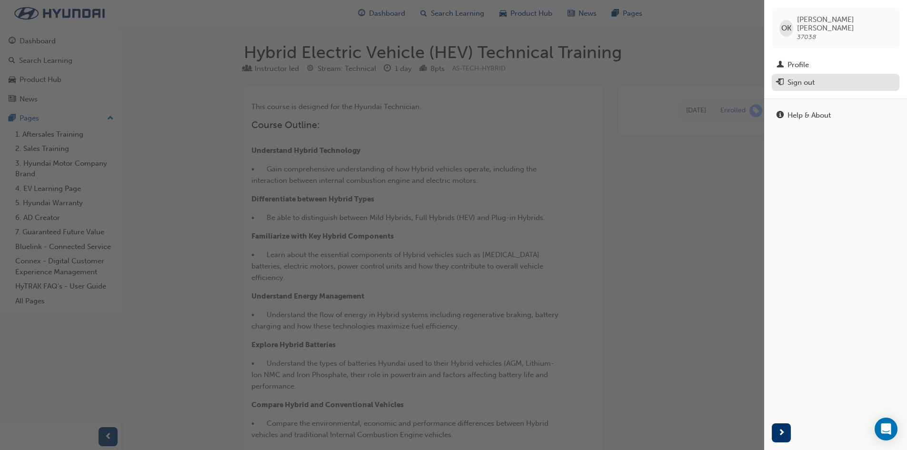 This screenshot has height=450, width=907. What do you see at coordinates (780, 116) in the screenshot?
I see `span: info-icon` at bounding box center [780, 116].